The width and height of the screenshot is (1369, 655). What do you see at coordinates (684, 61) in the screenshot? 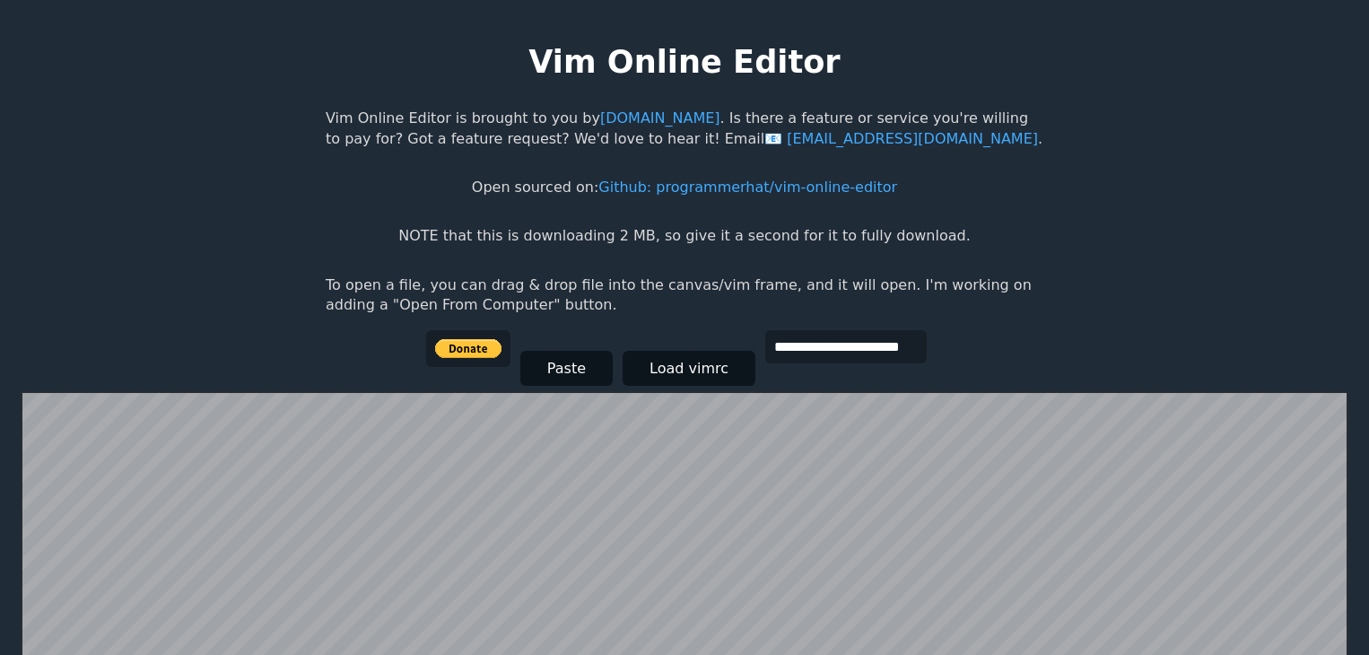
I see `h1: Vim Online Editor` at bounding box center [684, 61].